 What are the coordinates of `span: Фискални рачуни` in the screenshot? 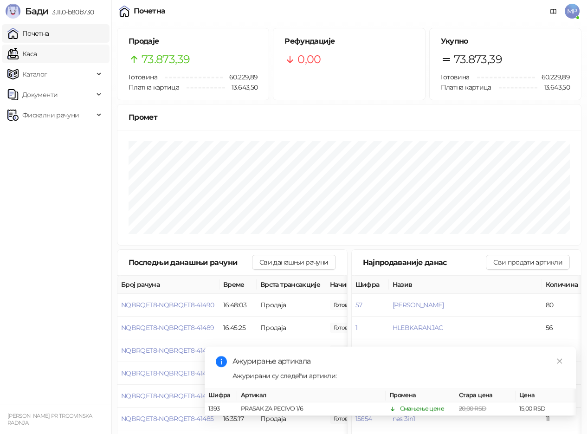 It's located at (51, 115).